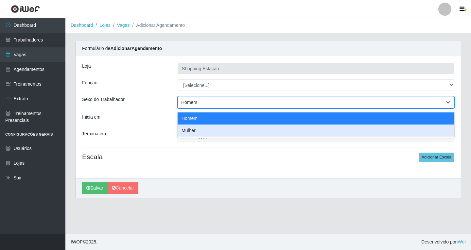 The width and height of the screenshot is (471, 250). What do you see at coordinates (123, 188) in the screenshot?
I see `a: Cancelar` at bounding box center [123, 188].